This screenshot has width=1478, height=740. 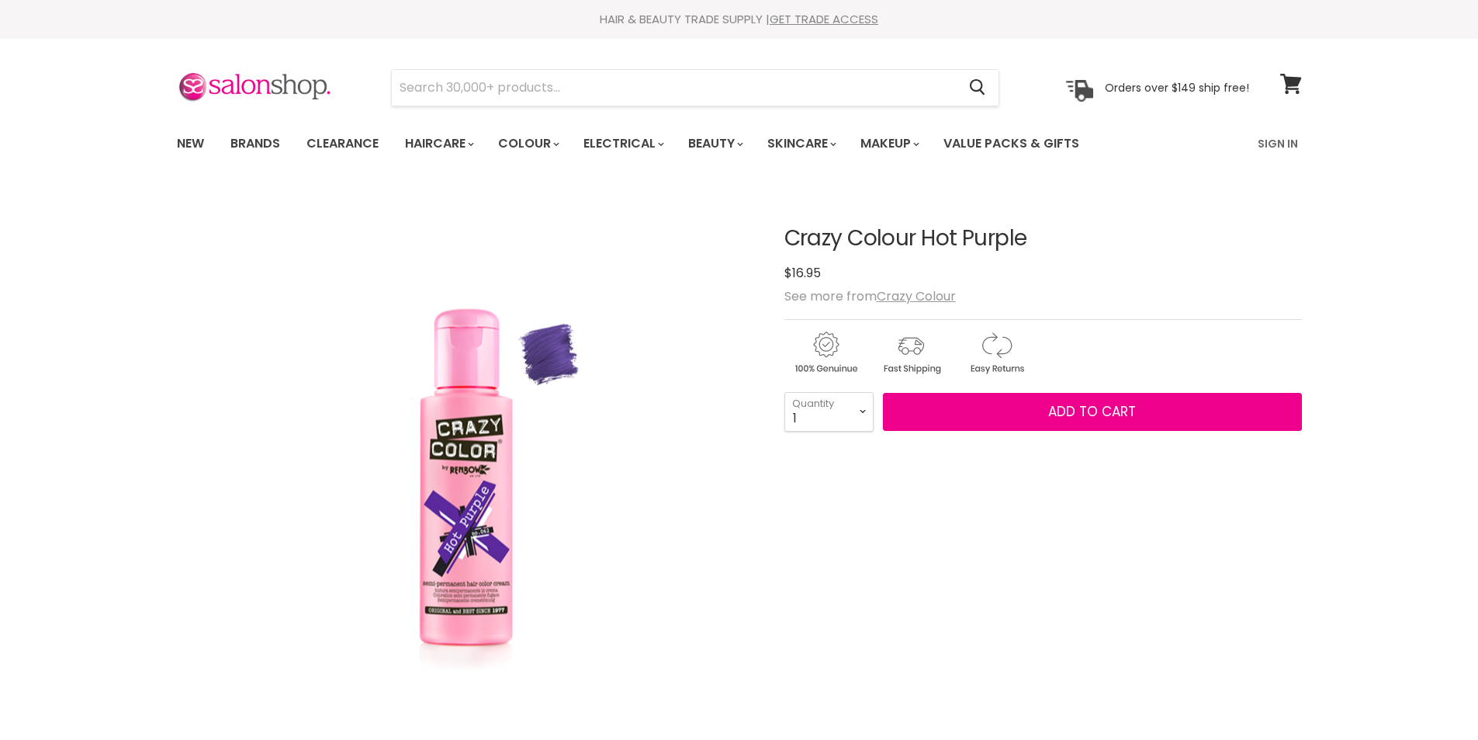 What do you see at coordinates (801, 144) in the screenshot?
I see `a: Skincare` at bounding box center [801, 144].